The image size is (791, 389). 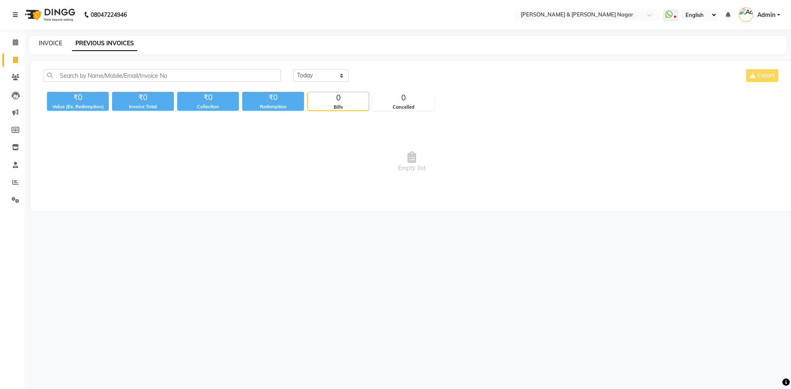 I want to click on a: PREVIOUS INVOICES, so click(x=105, y=44).